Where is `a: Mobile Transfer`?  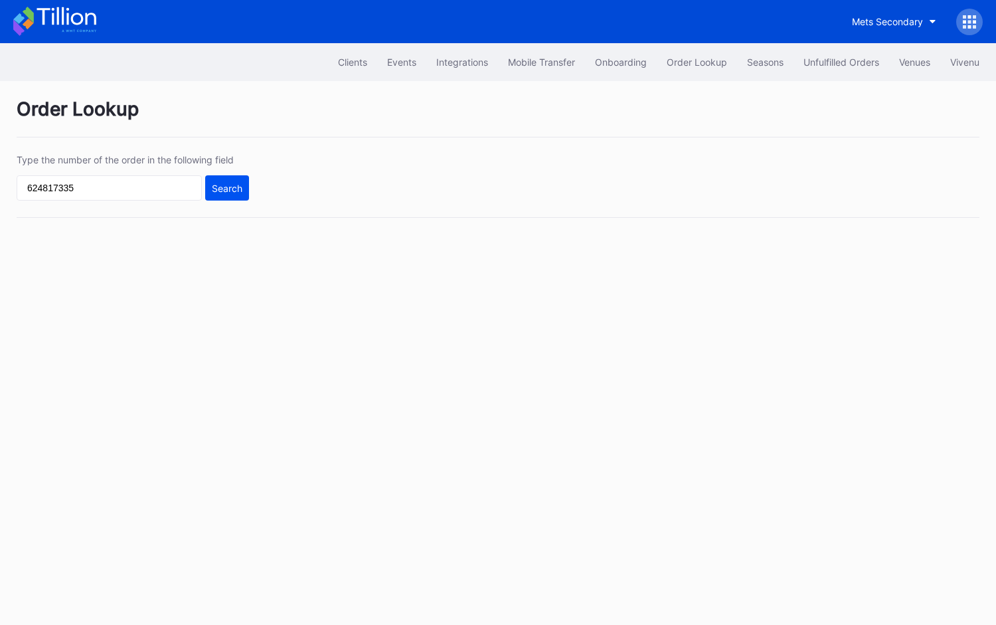 a: Mobile Transfer is located at coordinates (541, 62).